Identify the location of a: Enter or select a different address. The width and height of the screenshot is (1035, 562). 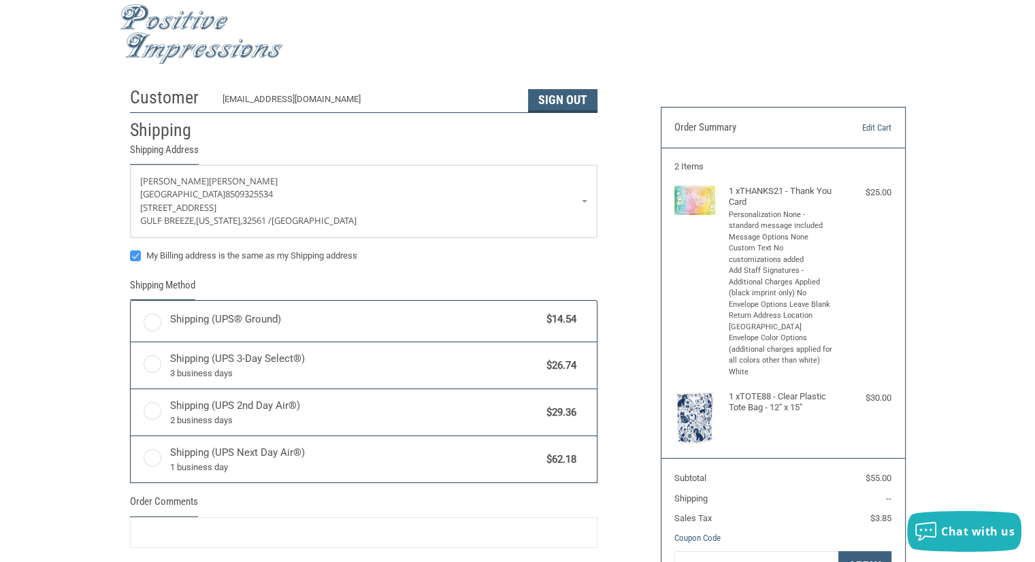
(363, 201).